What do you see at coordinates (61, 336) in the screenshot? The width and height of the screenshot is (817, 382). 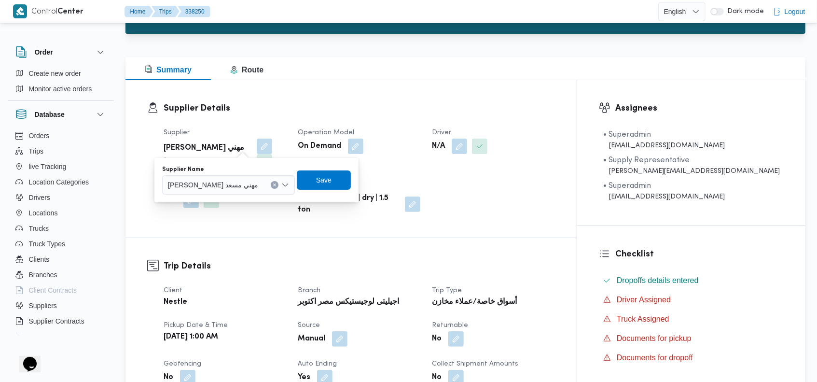 I see `button: Devices` at bounding box center [61, 336].